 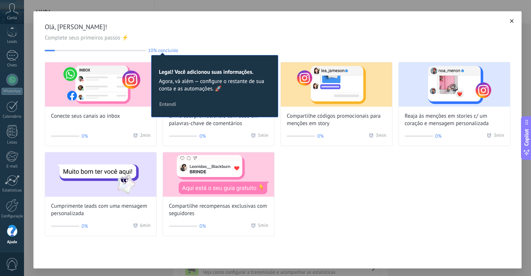 What do you see at coordinates (12, 91) in the screenshot?
I see `div: WhatsApp` at bounding box center [12, 91].